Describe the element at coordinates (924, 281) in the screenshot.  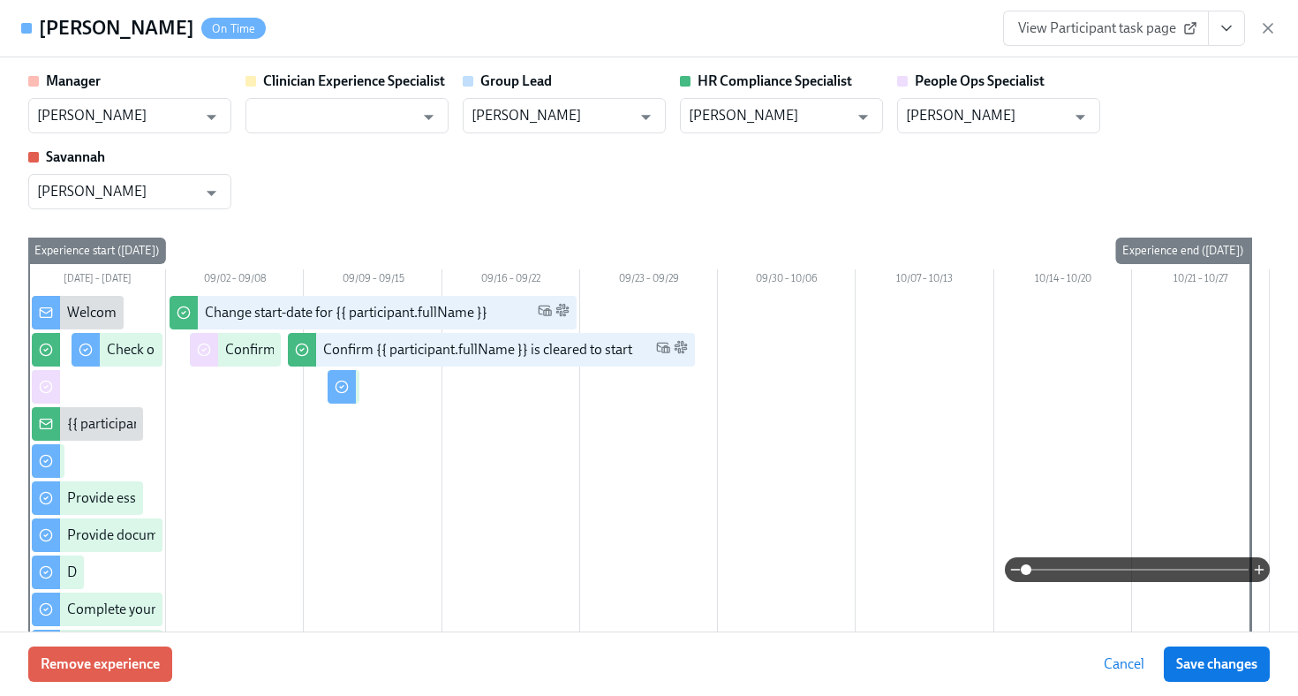
I see `div: 10/07 – 10/13` at that location.